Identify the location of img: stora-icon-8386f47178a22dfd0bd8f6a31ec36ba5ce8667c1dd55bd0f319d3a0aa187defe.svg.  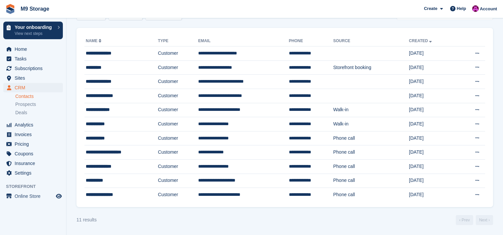
(10, 9).